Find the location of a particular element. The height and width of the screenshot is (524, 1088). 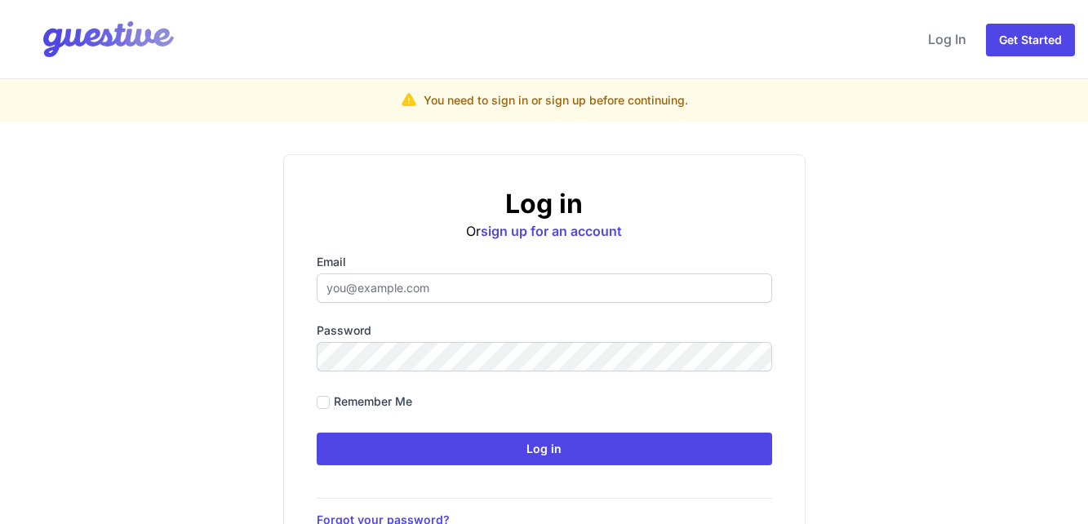

p: You need to sign in or sign up before continuing. is located at coordinates (556, 100).